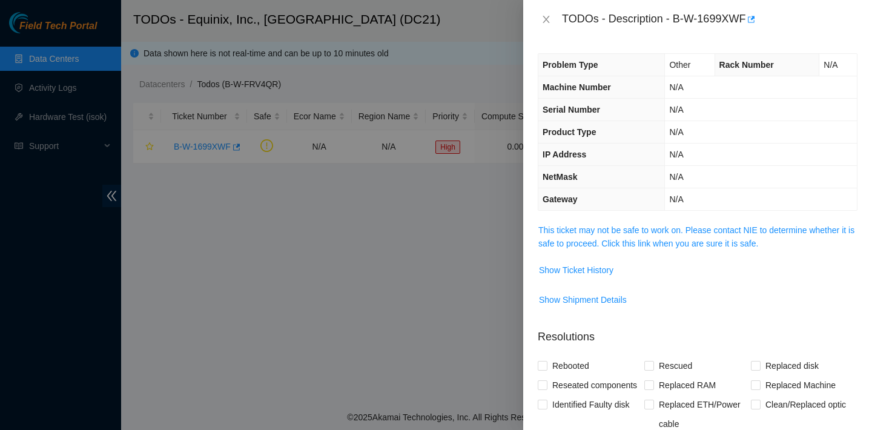  Describe the element at coordinates (570, 65) in the screenshot. I see `span: Problem Type` at that location.